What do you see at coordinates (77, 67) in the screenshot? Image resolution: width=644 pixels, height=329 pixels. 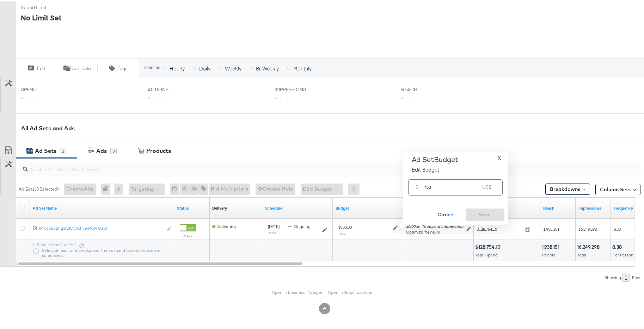 I see `button: Duplicate` at bounding box center [77, 67].